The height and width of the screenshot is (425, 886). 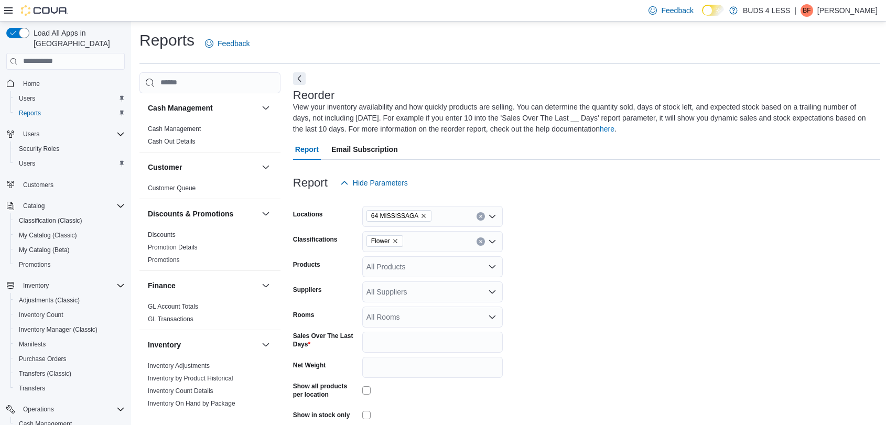 I want to click on button: Remove Flower from selection in this group, so click(x=395, y=241).